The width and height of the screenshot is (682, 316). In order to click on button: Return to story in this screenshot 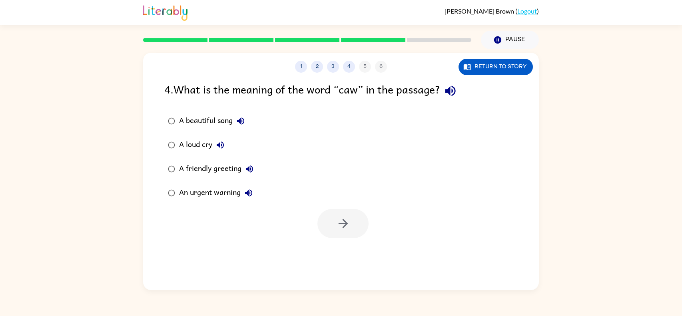, I will do `click(496, 67)`.